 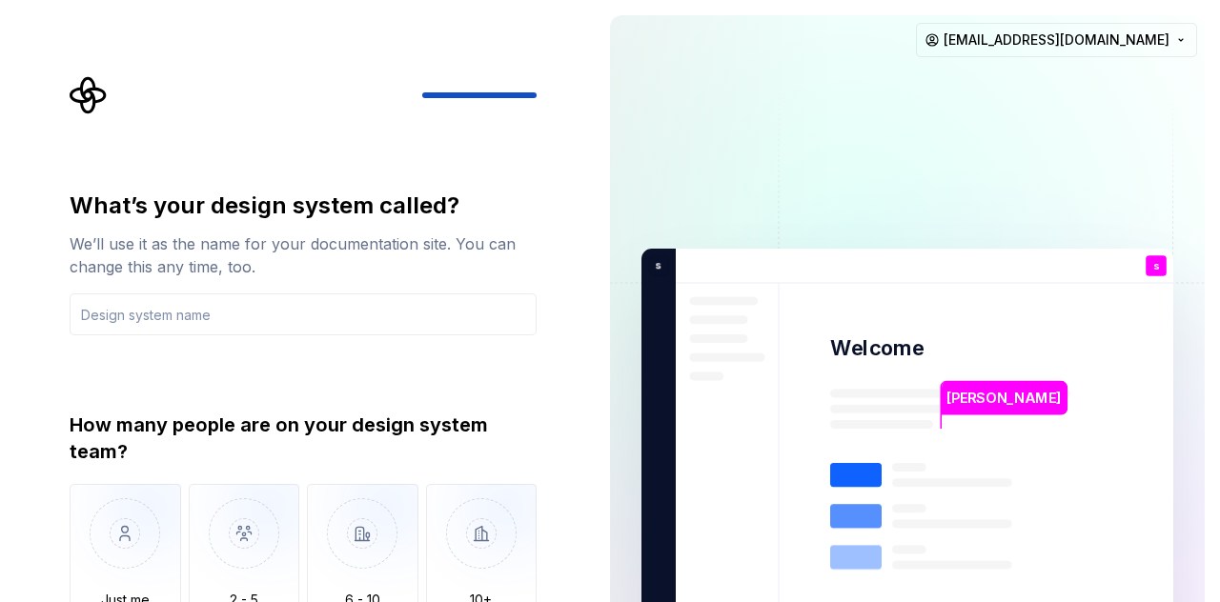 I want to click on svg: Supernova Logo, so click(x=89, y=95).